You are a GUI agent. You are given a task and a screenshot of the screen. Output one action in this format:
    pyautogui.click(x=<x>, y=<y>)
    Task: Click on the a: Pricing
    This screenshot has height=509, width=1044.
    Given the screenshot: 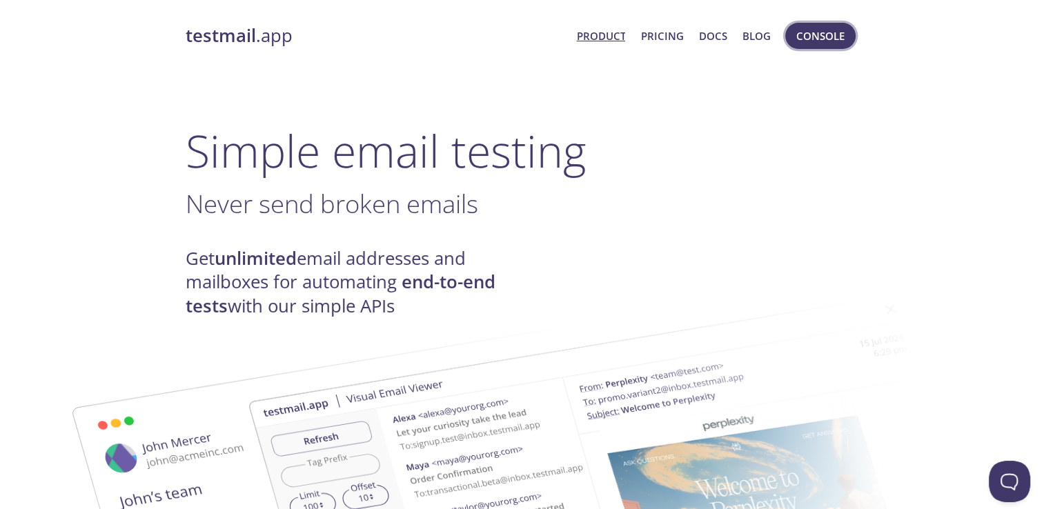 What is the action you would take?
    pyautogui.click(x=662, y=36)
    